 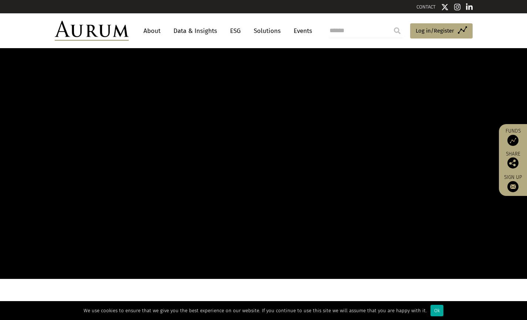 What do you see at coordinates (513, 163) in the screenshot?
I see `img: Share this post` at bounding box center [513, 163].